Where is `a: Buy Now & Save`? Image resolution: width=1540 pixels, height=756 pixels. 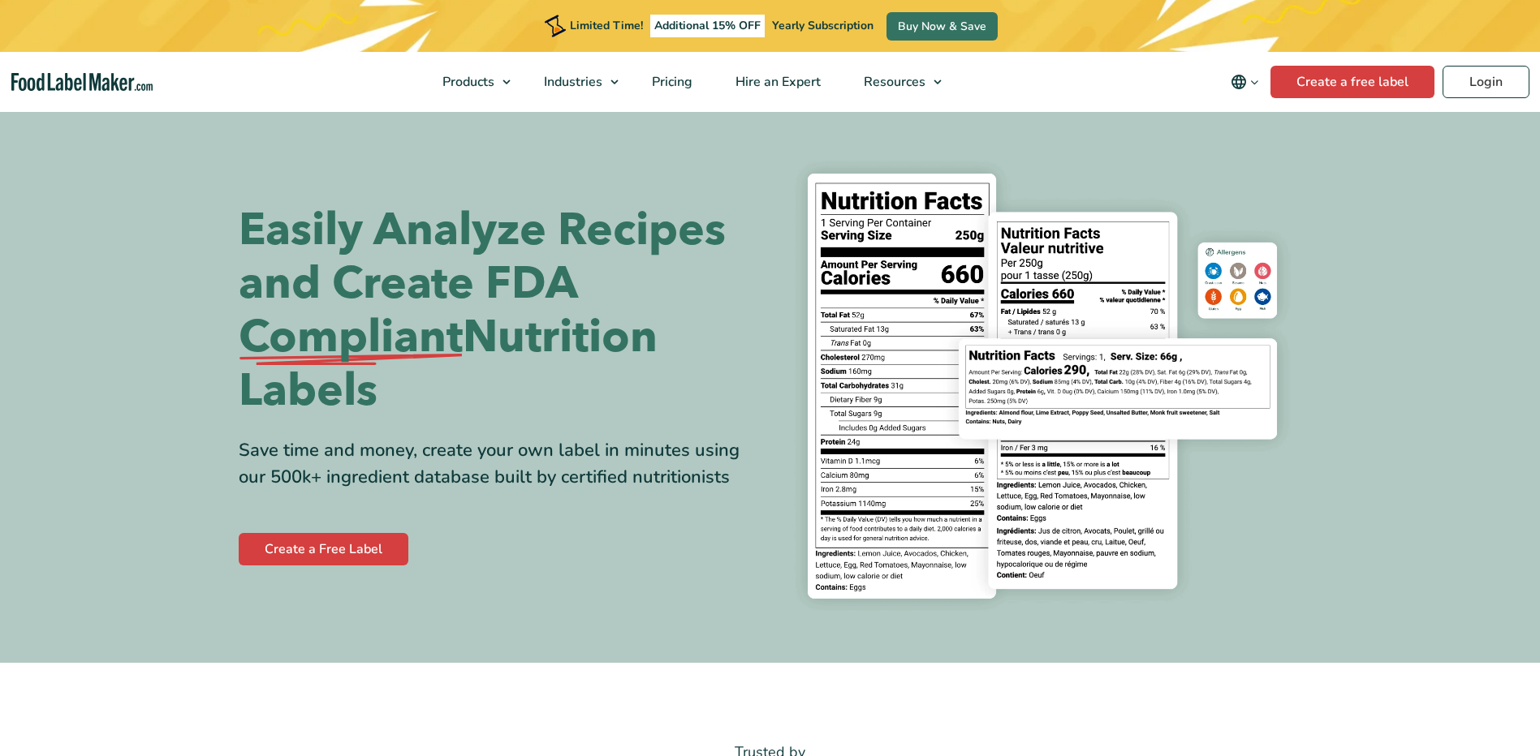 a: Buy Now & Save is located at coordinates (942, 26).